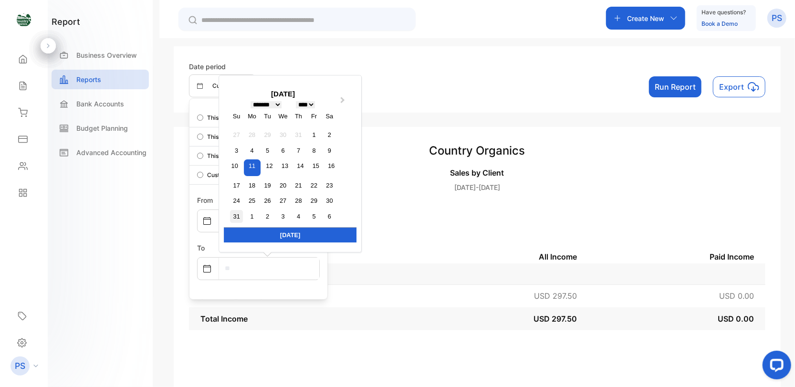  What do you see at coordinates (100, 104) in the screenshot?
I see `p: Bank Accounts` at bounding box center [100, 104].